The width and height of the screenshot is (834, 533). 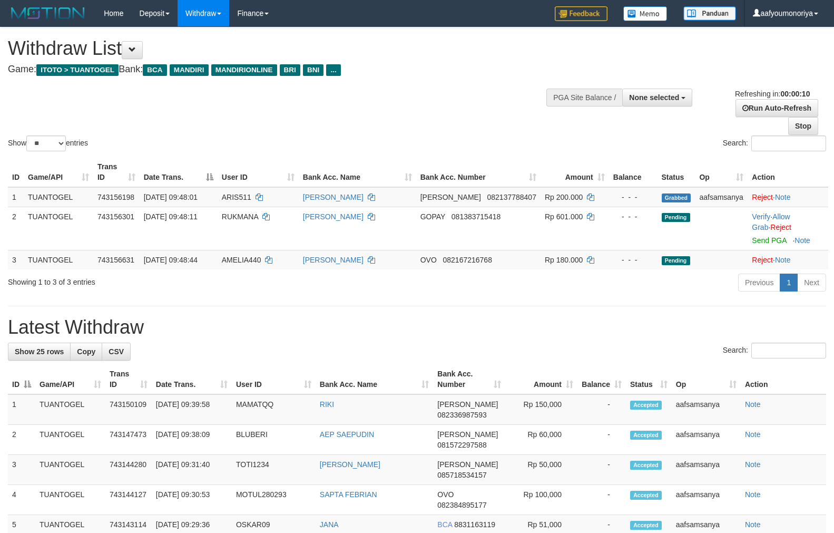 What do you see at coordinates (771, 222) in the screenshot?
I see `a: Allow Grab` at bounding box center [771, 222].